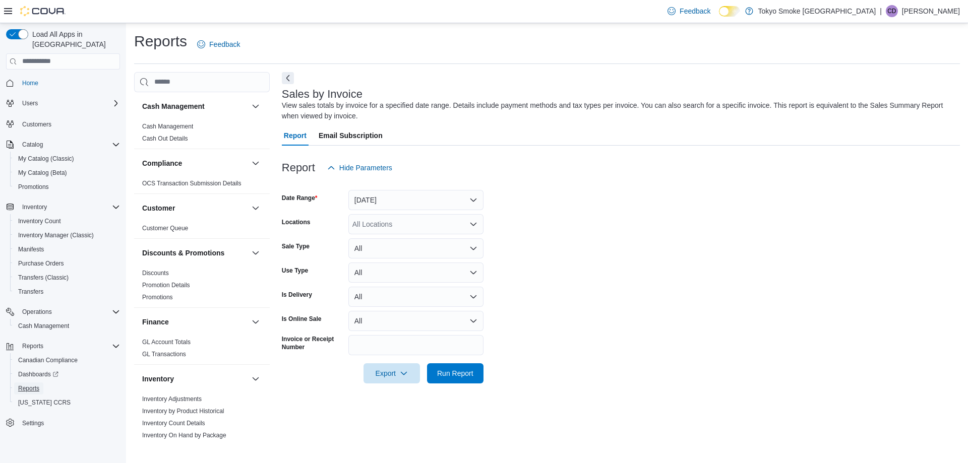  What do you see at coordinates (33, 187) in the screenshot?
I see `span: Promotions` at bounding box center [33, 187].